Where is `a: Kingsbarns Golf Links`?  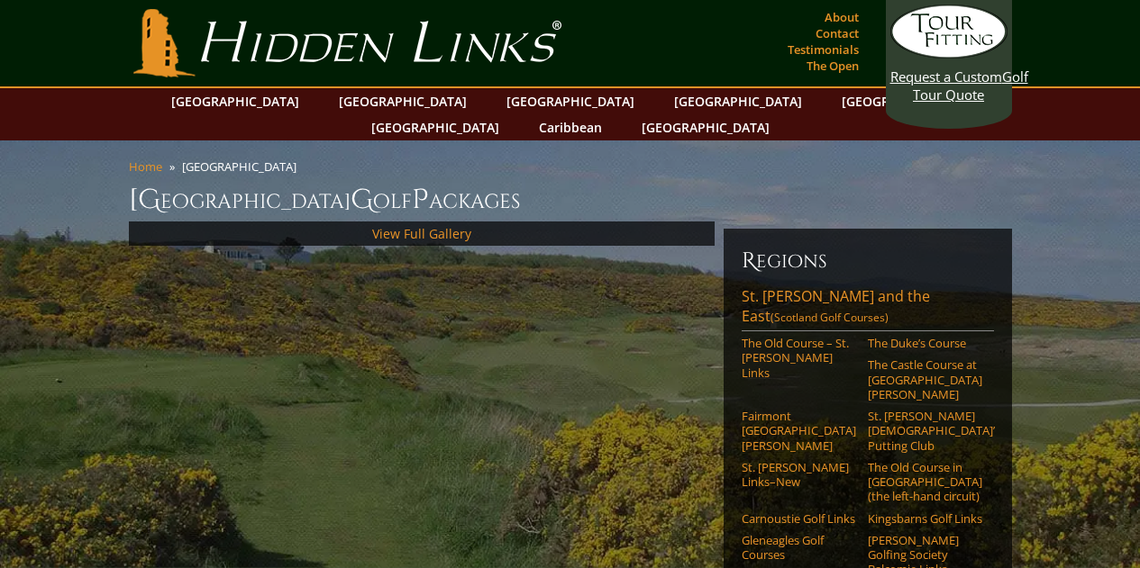
a: Kingsbarns Golf Links is located at coordinates (924, 519).